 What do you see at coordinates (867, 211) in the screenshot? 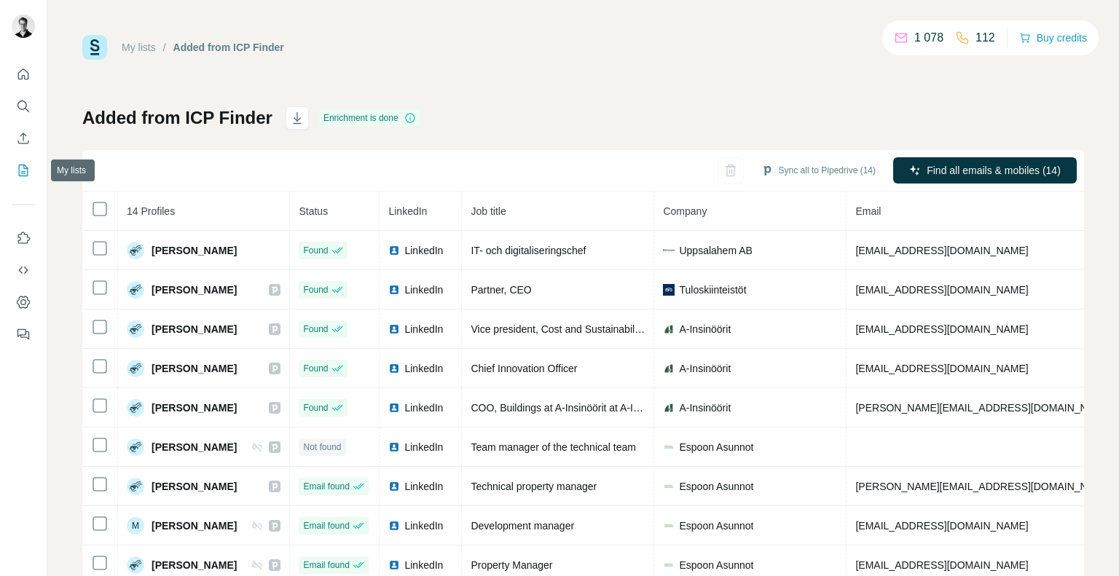
I see `span: Email` at bounding box center [867, 211].